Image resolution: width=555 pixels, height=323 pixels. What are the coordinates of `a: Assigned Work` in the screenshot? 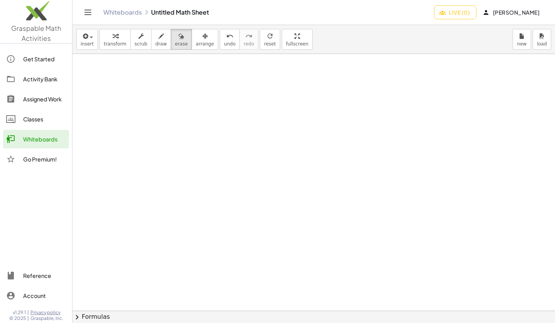 It's located at (36, 99).